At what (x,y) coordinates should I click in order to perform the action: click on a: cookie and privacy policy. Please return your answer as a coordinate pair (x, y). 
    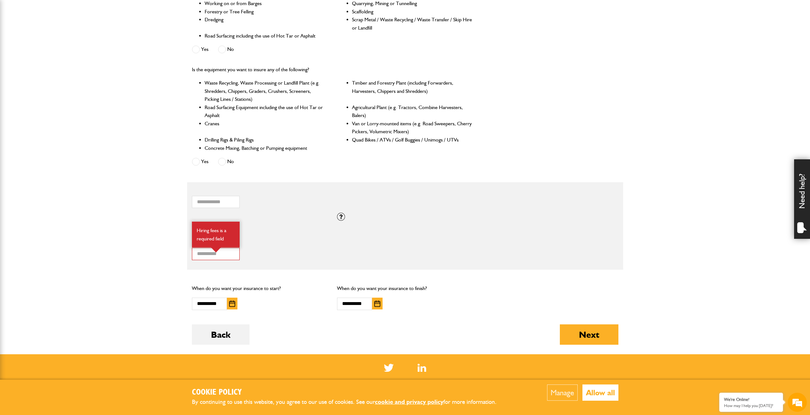
    Looking at the image, I should click on (409, 402).